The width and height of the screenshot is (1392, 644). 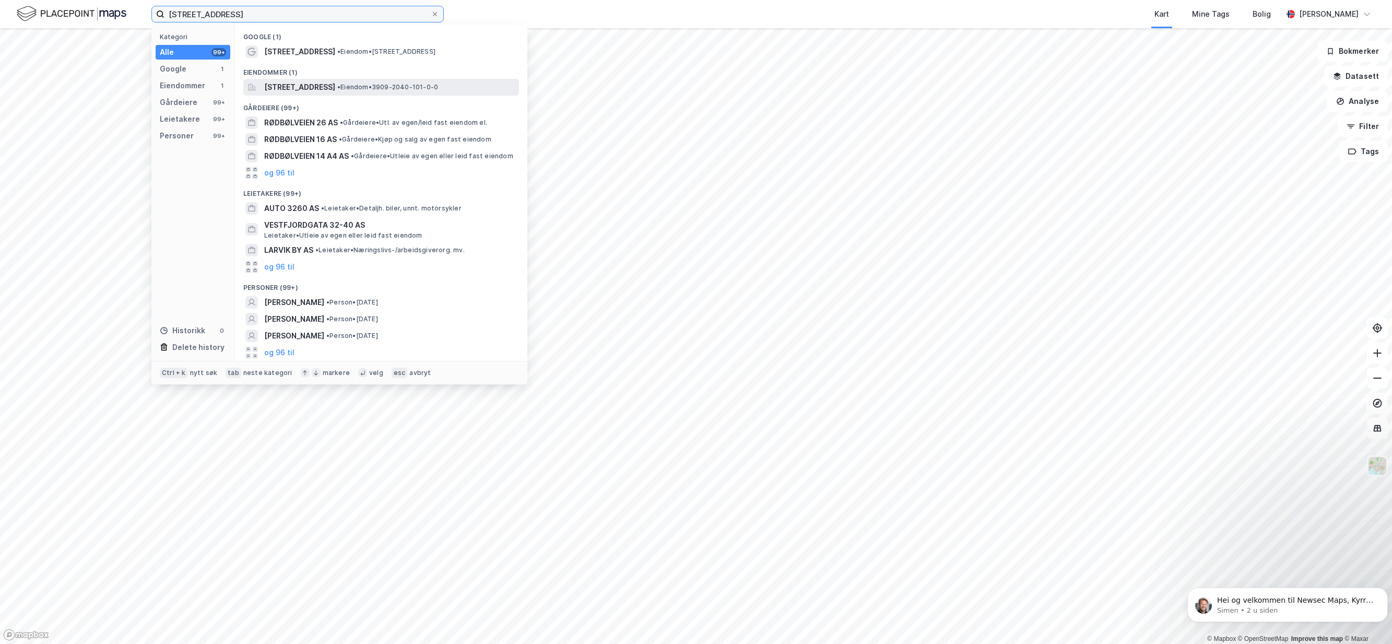 I want to click on a: Mapbox homepage, so click(x=26, y=634).